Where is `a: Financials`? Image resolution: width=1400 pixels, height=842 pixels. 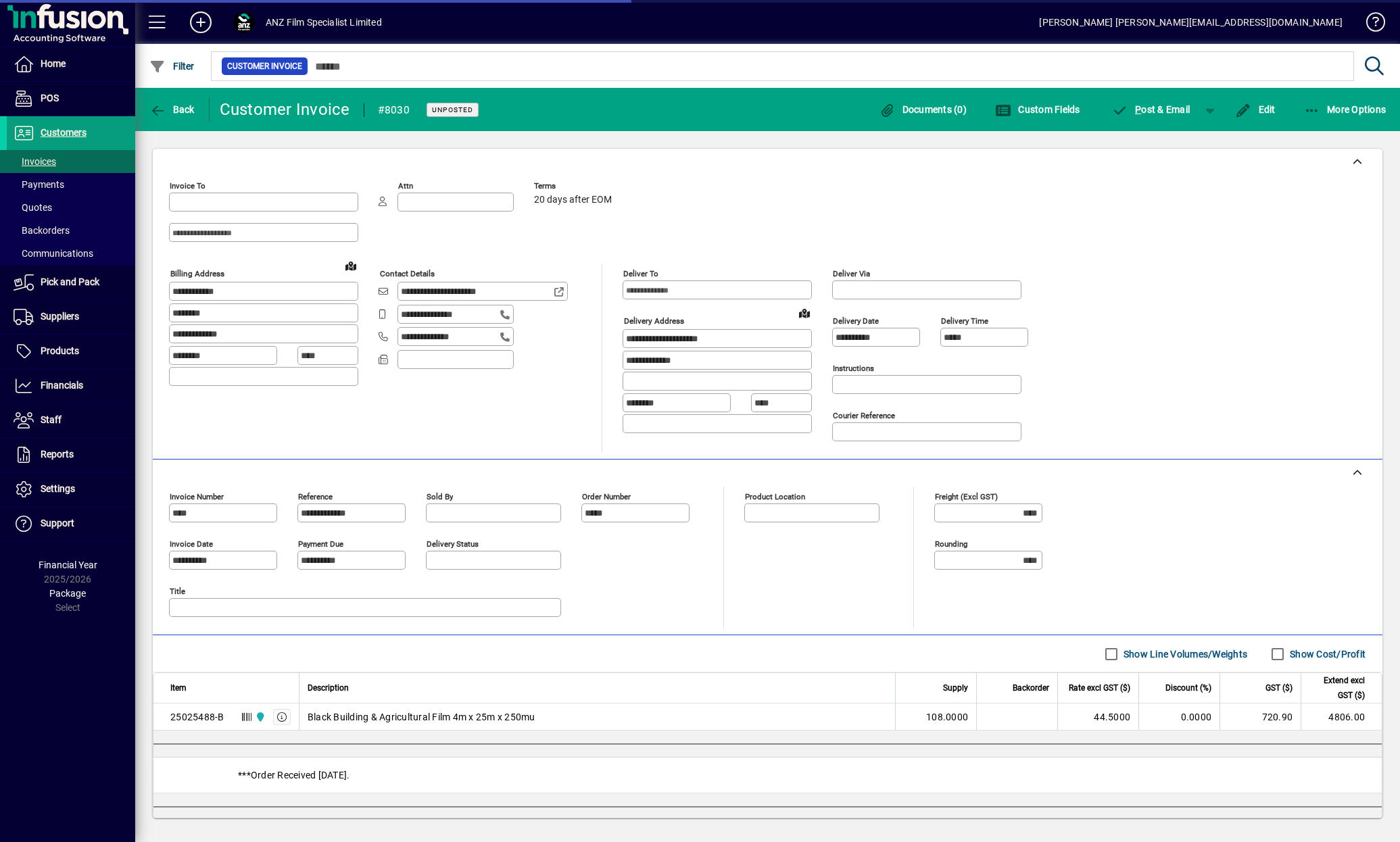 a: Financials is located at coordinates (71, 386).